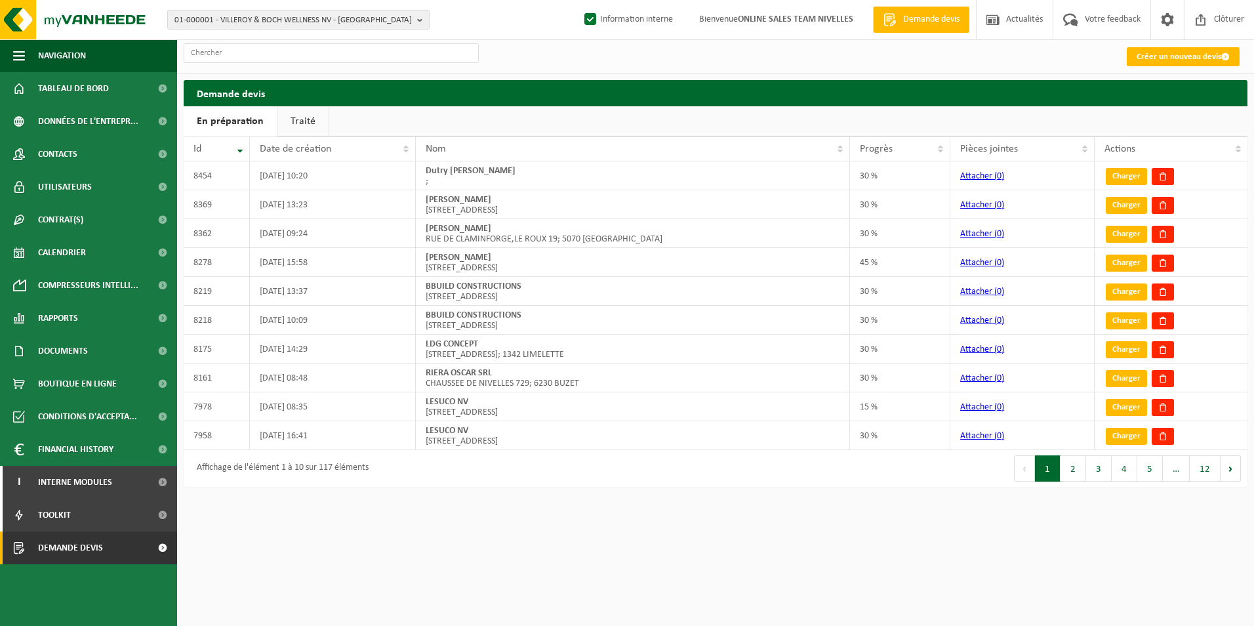 The width and height of the screenshot is (1254, 626). I want to click on span: Données de l'entrepr..., so click(88, 121).